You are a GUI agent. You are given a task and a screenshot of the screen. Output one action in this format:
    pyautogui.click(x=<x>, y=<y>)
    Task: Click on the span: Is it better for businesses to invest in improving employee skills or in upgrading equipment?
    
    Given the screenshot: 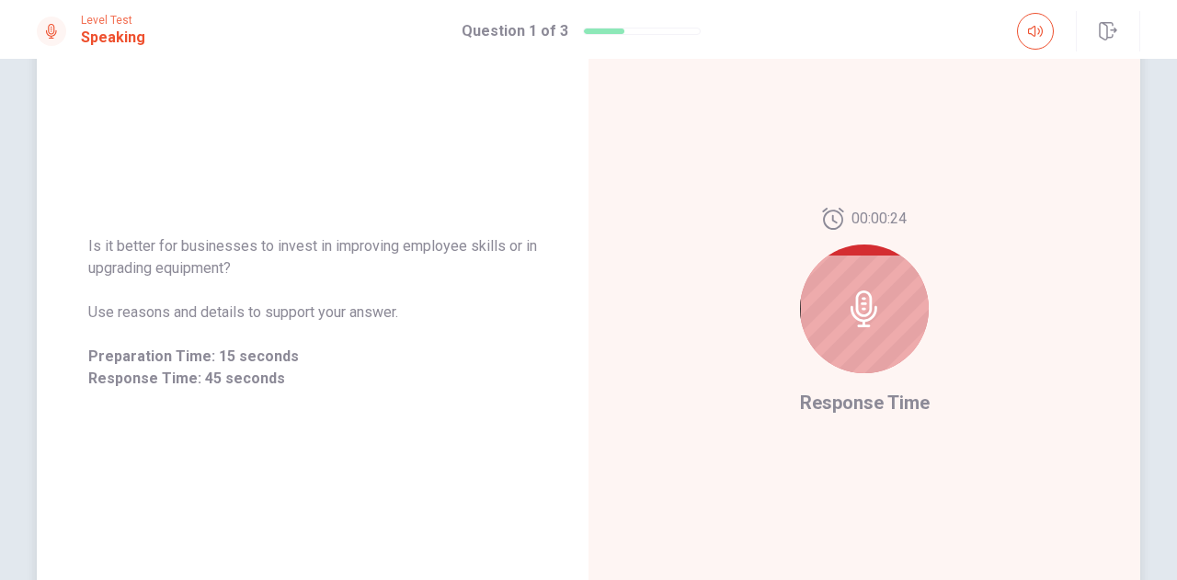 What is the action you would take?
    pyautogui.click(x=313, y=258)
    